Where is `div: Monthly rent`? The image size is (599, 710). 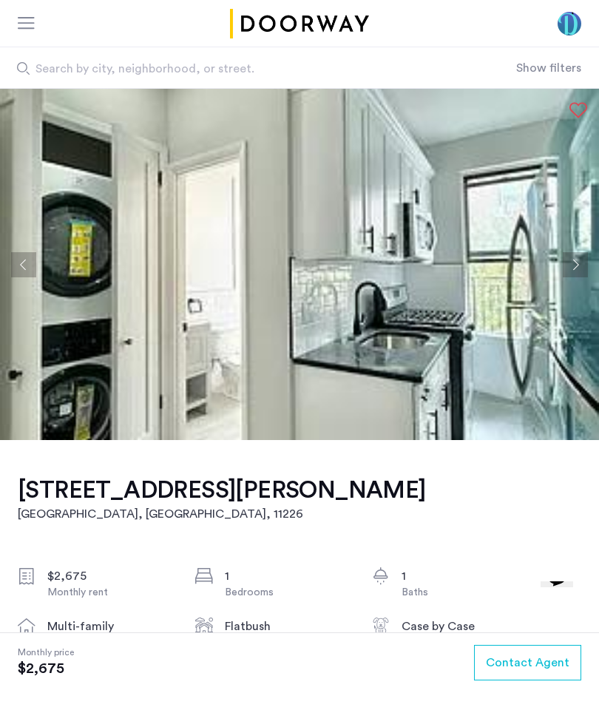
div: Monthly rent is located at coordinates (110, 593).